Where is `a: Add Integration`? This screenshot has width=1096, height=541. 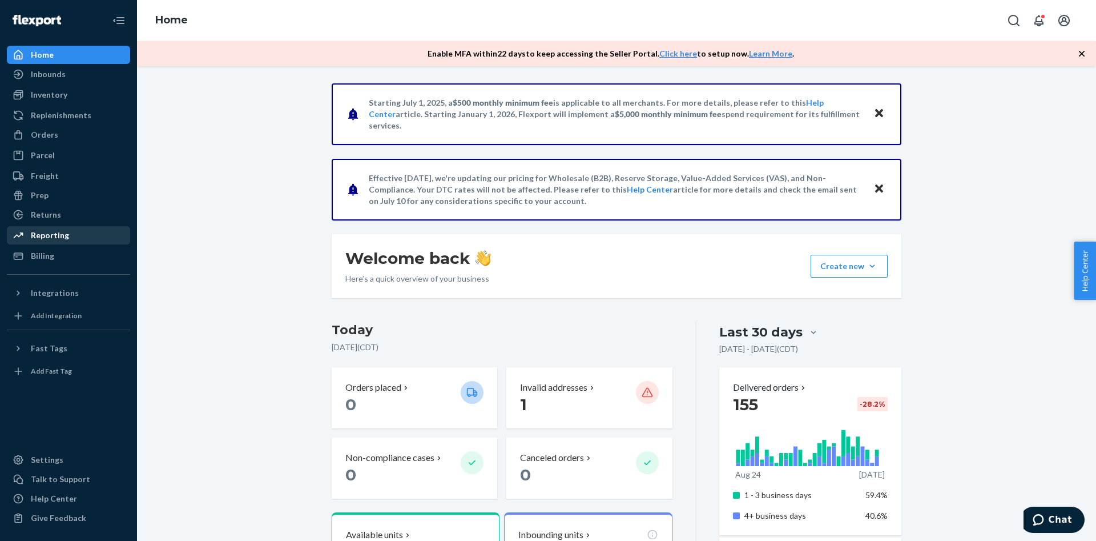
a: Add Integration is located at coordinates (69, 316).